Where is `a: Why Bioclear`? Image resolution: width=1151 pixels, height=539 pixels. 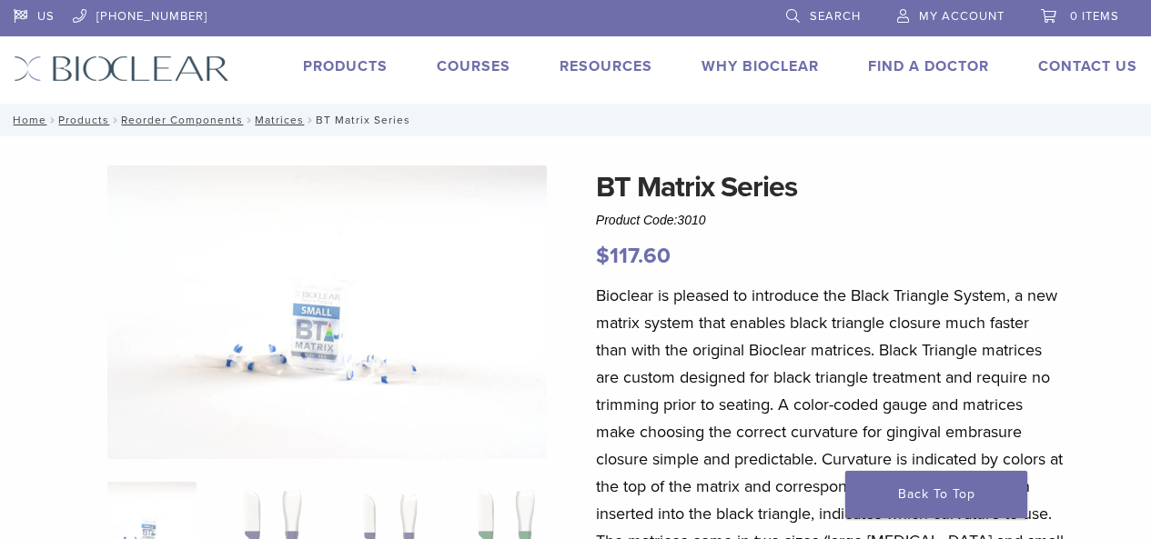
a: Why Bioclear is located at coordinates (760, 66).